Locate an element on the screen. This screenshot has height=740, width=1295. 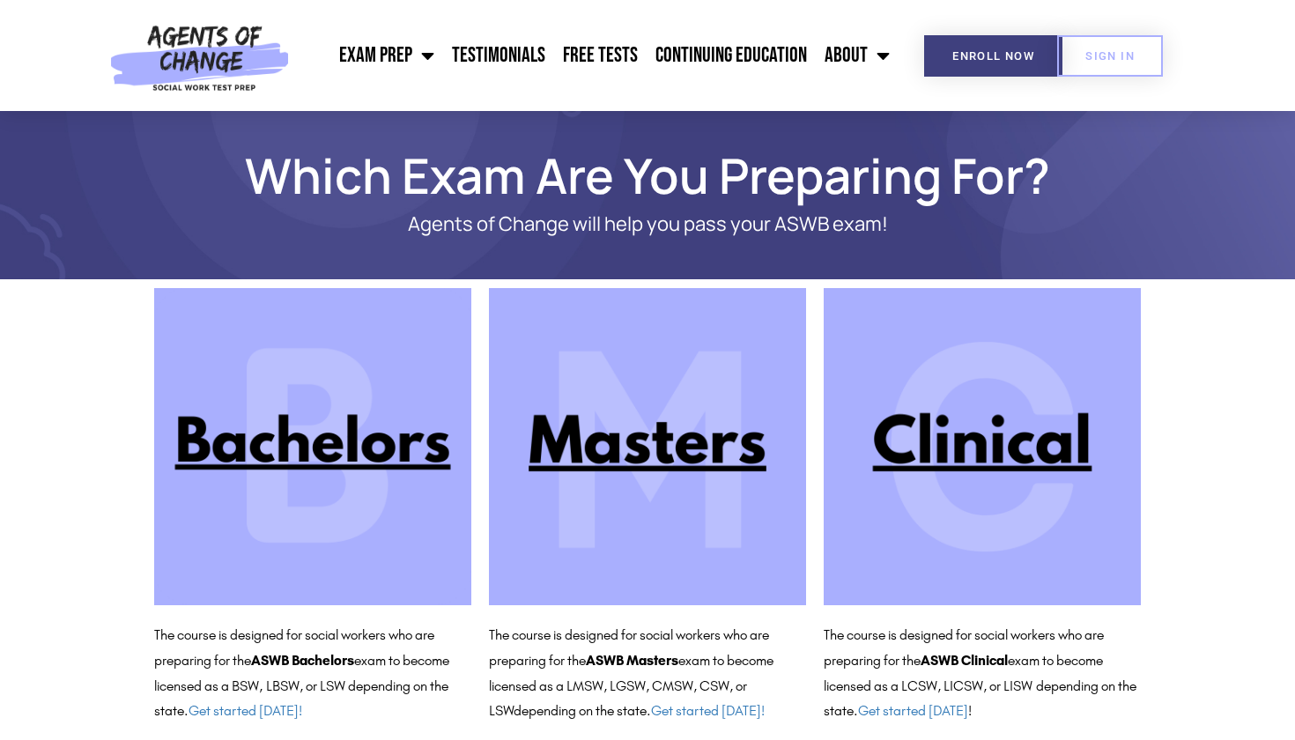
b: ASWB Masters is located at coordinates (632, 660).